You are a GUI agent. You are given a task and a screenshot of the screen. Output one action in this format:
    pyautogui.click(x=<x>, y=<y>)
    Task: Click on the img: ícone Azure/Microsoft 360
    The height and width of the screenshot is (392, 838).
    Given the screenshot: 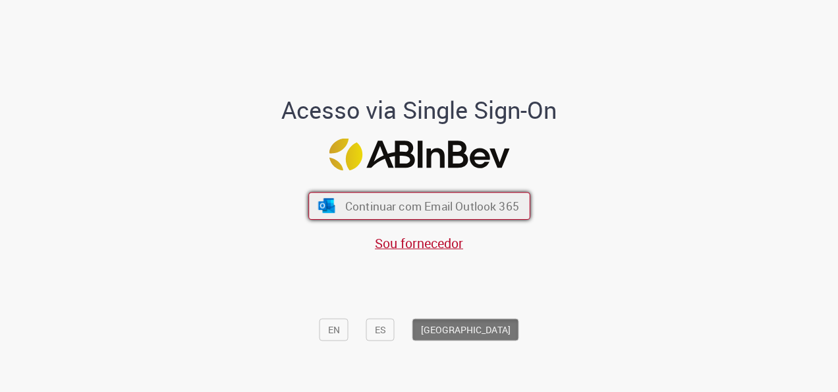 What is the action you would take?
    pyautogui.click(x=326, y=206)
    